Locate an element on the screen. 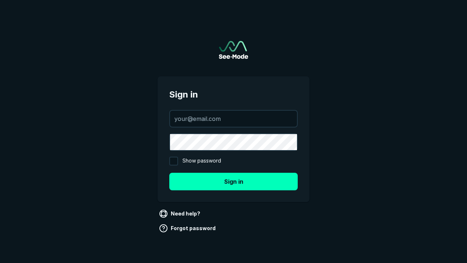 Image resolution: width=467 pixels, height=263 pixels. a: Need help? is located at coordinates (180, 213).